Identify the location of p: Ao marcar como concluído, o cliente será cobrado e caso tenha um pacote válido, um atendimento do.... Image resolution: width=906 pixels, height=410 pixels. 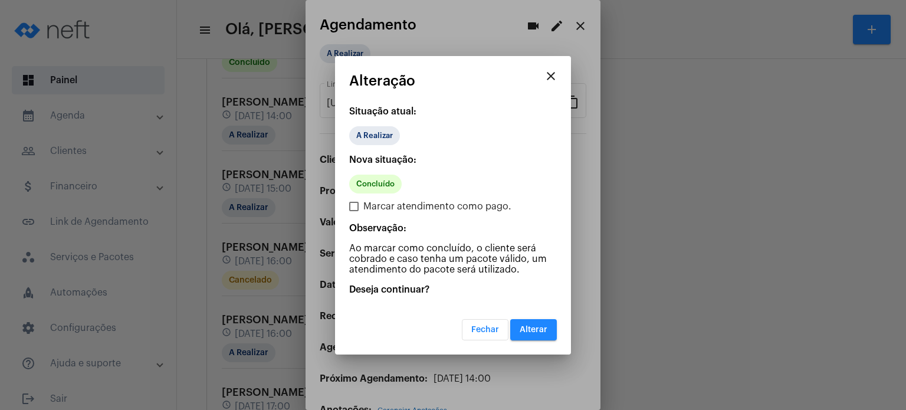
(453, 259).